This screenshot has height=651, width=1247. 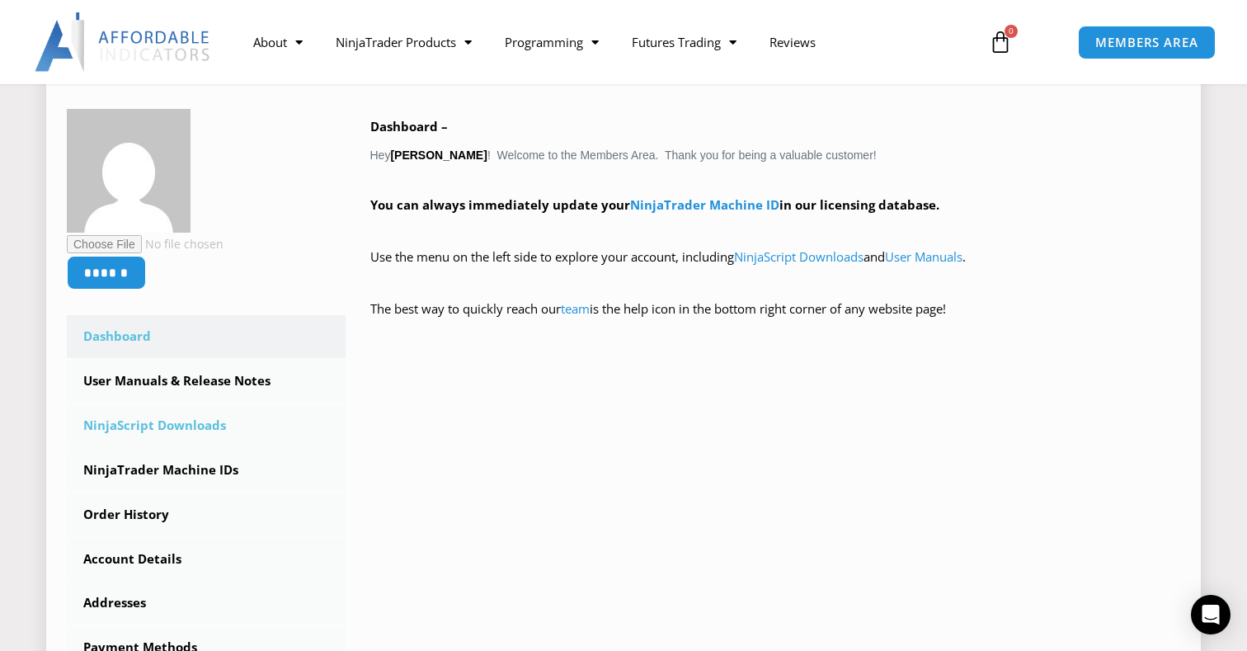 I want to click on p: Use the menu on the left side to explore your account, including and ., so click(x=776, y=269).